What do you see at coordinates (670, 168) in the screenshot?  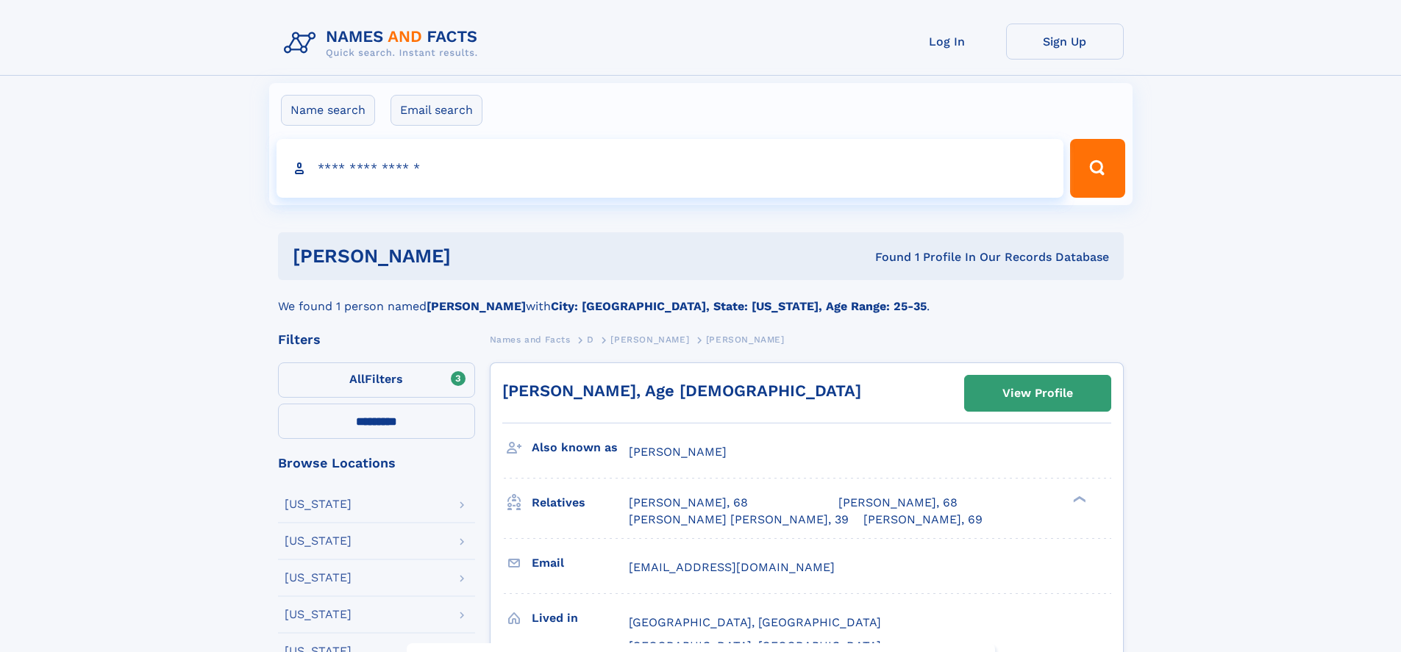 I see `input: search input` at bounding box center [670, 168].